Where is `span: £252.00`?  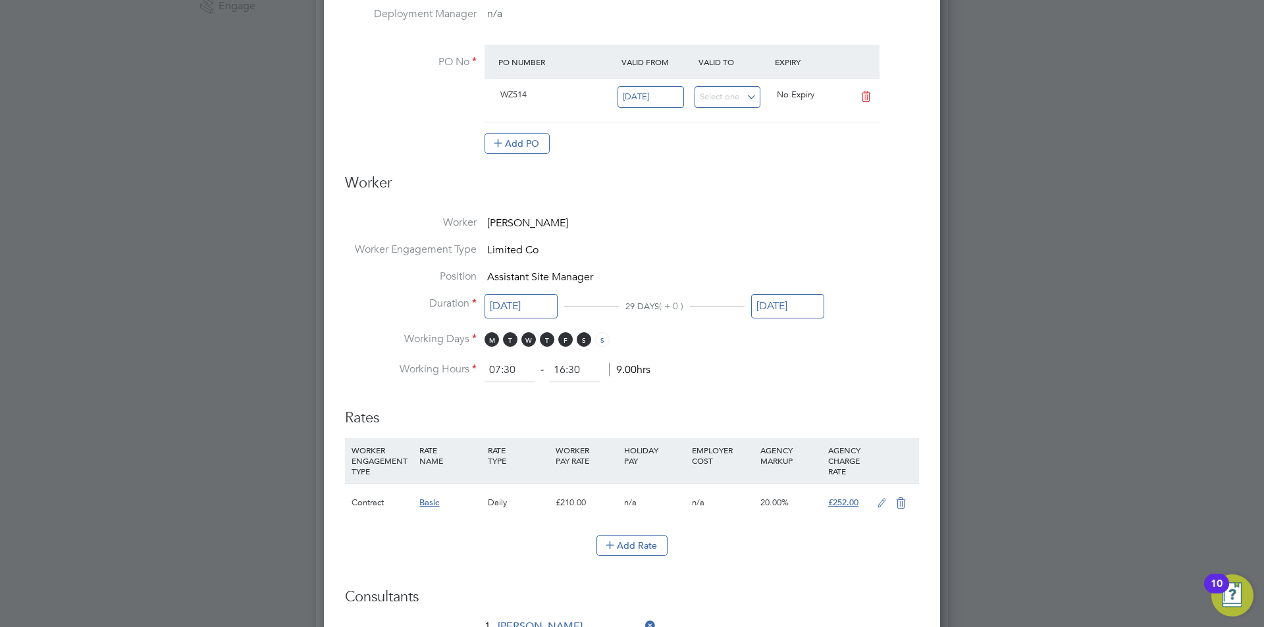
span: £252.00 is located at coordinates (843, 502).